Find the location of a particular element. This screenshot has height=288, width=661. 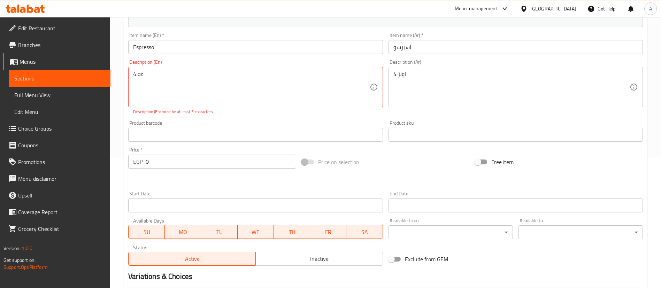

span: A is located at coordinates (651, 9).